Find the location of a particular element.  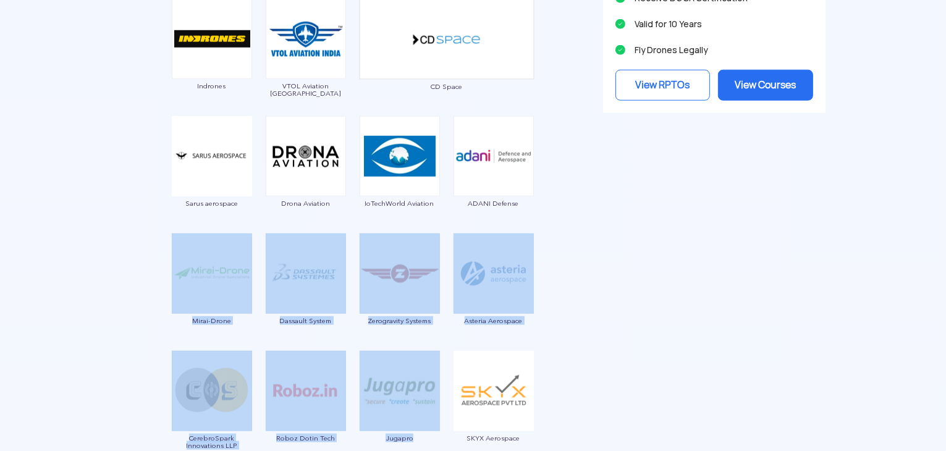

span: ADANI Defense is located at coordinates (494, 203).